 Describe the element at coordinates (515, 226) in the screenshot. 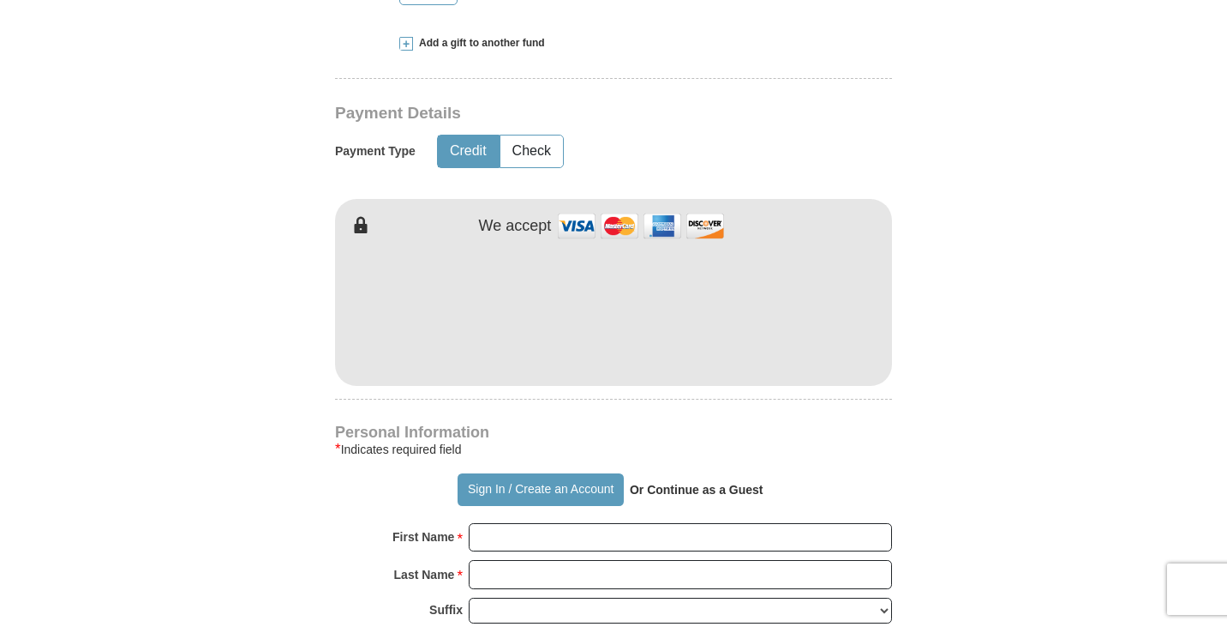

I see `h4: We accept` at that location.